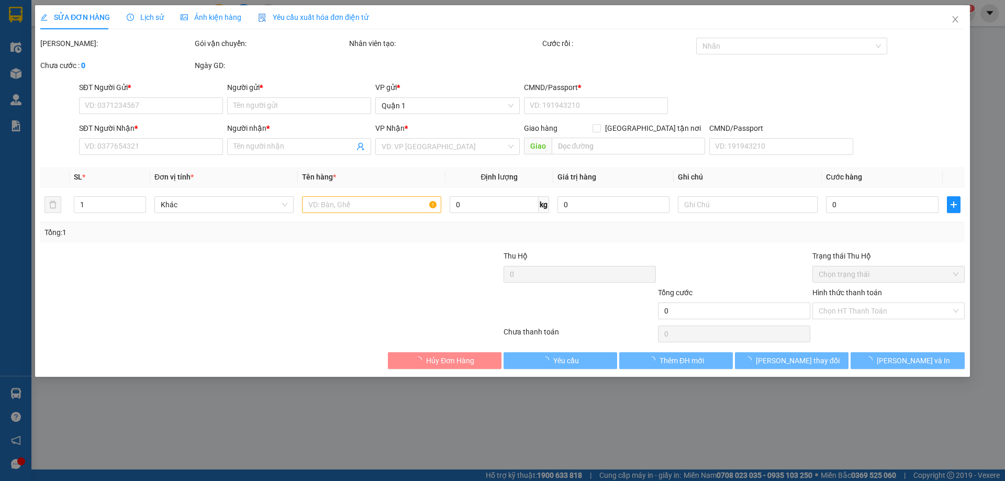  Describe the element at coordinates (83, 65) in the screenshot. I see `b: 0` at that location.